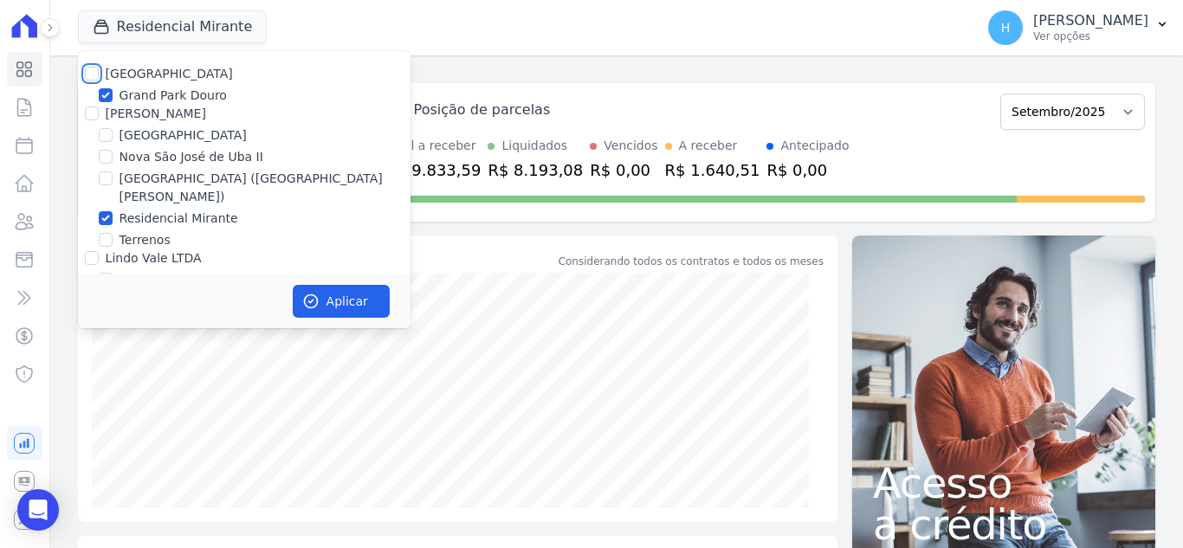 The height and width of the screenshot is (548, 1183). What do you see at coordinates (535, 170) in the screenshot?
I see `div: R$ 8.193,08` at bounding box center [535, 170].